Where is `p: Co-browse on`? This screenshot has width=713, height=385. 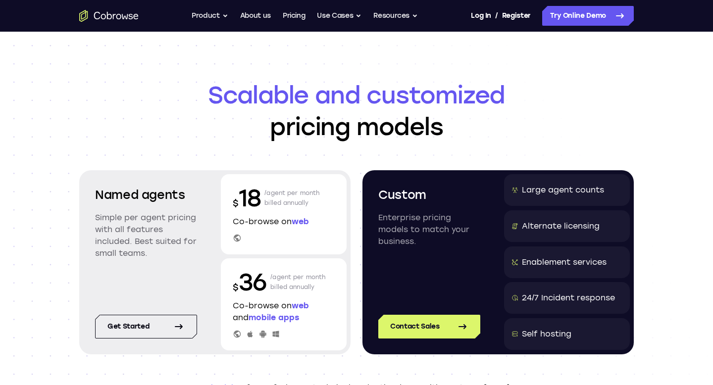
p: Co-browse on is located at coordinates (284, 222).